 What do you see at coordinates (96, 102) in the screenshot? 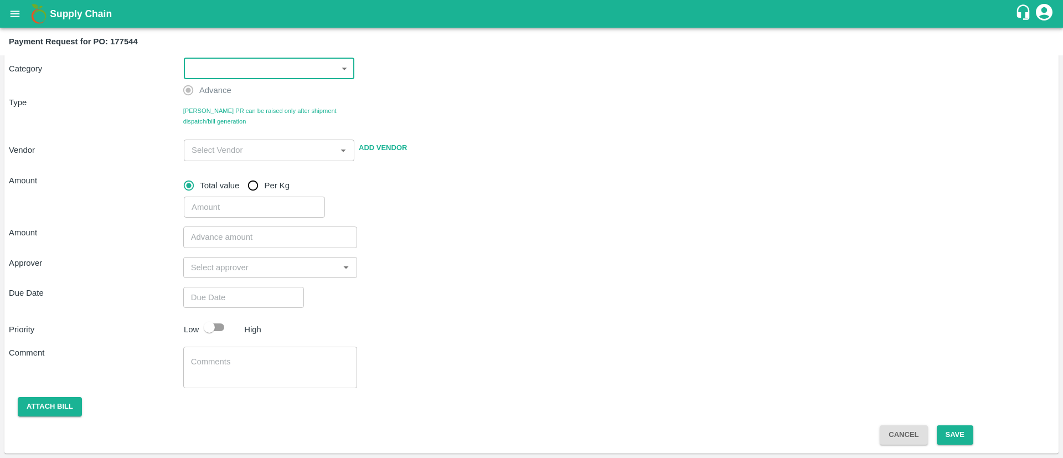
I see `p: Type` at bounding box center [96, 102].